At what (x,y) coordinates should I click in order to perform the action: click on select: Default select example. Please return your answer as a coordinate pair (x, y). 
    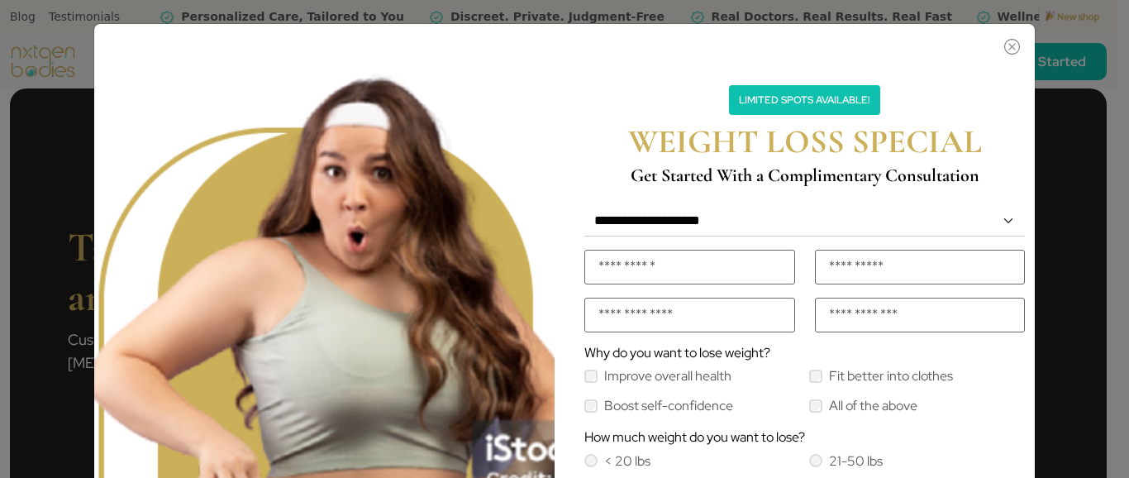
    Looking at the image, I should click on (804, 221).